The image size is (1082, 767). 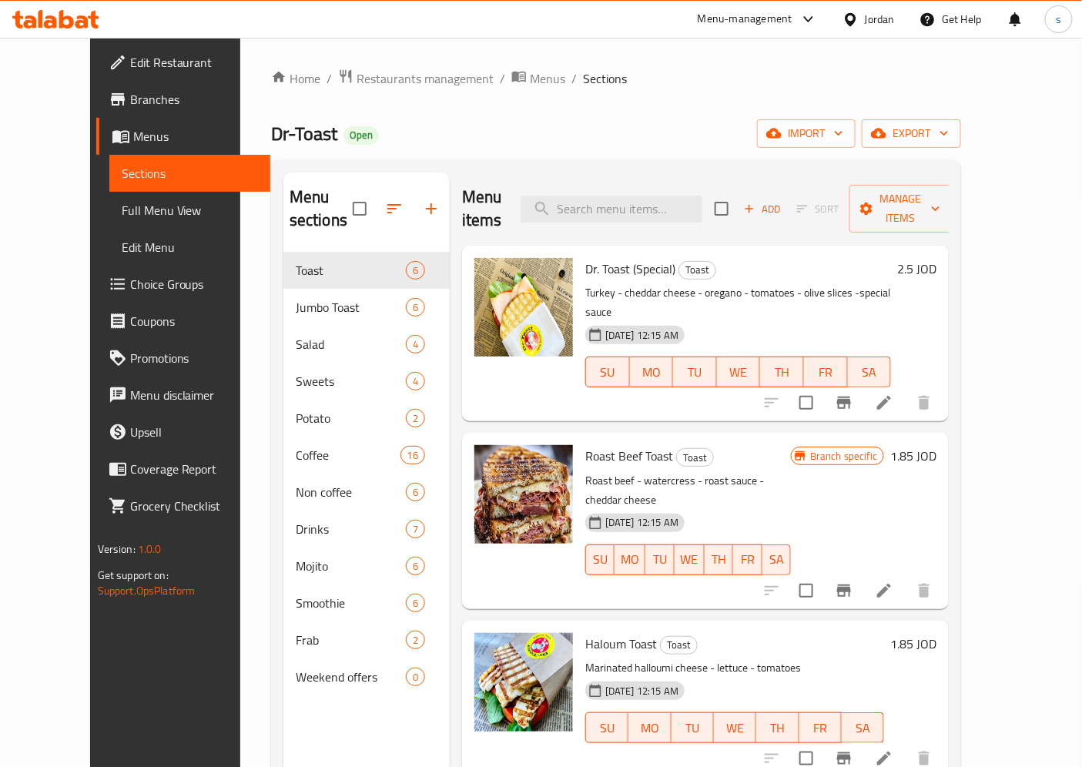 What do you see at coordinates (913, 456) in the screenshot?
I see `h6: 1.85 JOD` at bounding box center [913, 456].